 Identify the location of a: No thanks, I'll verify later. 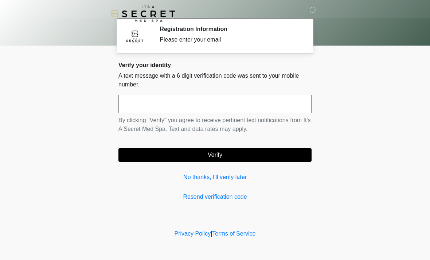
(215, 177).